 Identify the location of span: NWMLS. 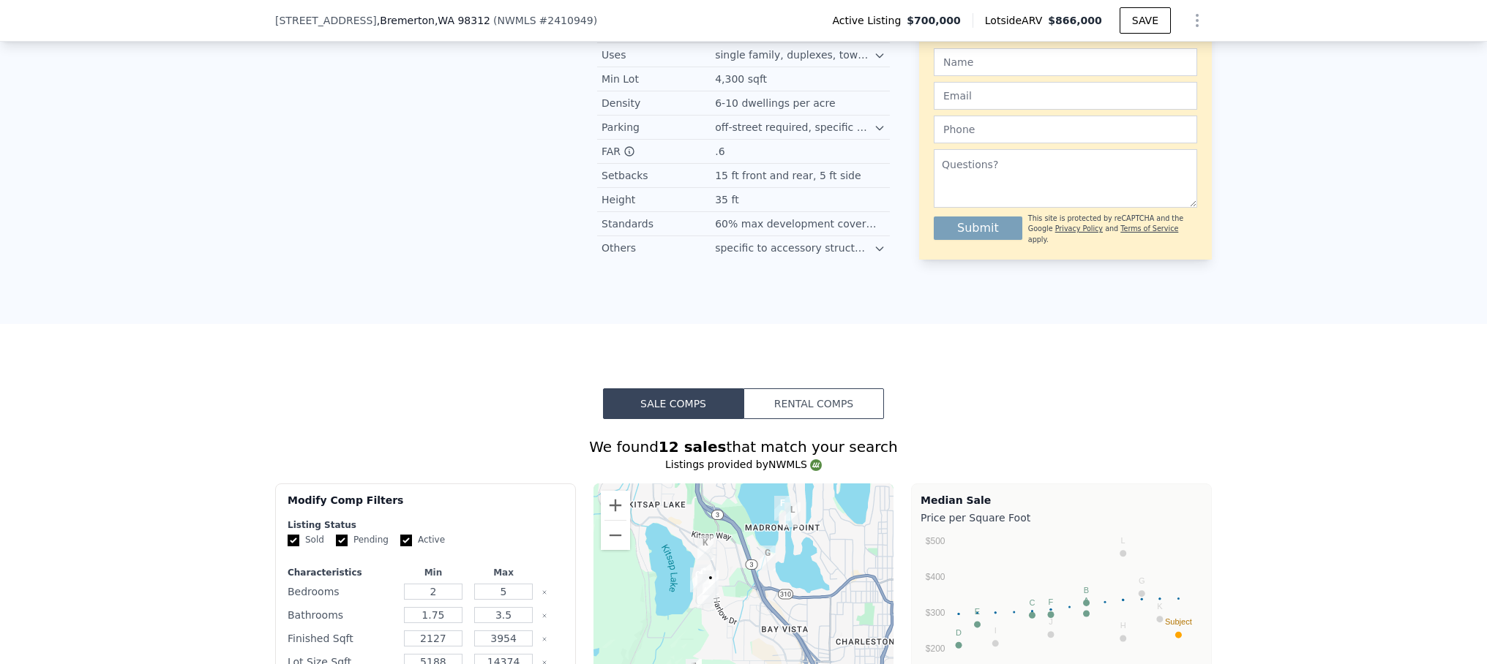
(516, 20).